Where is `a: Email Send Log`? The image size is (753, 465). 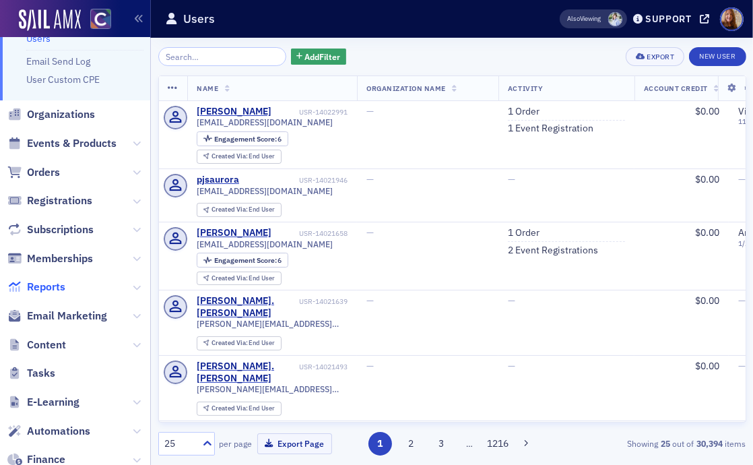 a: Email Send Log is located at coordinates (58, 61).